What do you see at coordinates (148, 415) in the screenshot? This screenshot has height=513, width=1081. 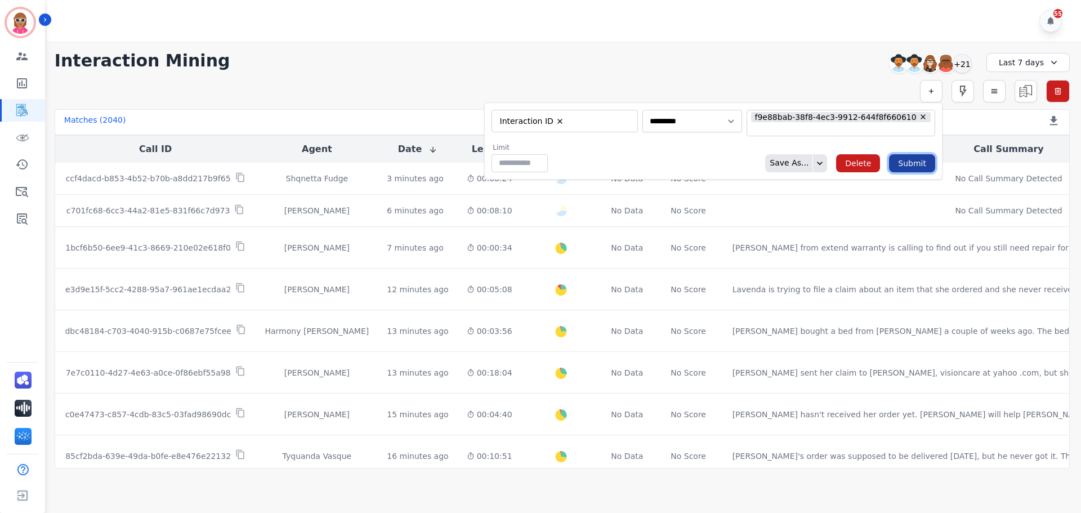 I see `p: c0e47473-c857-4cdb-83c5-03fad98690dc` at bounding box center [148, 415].